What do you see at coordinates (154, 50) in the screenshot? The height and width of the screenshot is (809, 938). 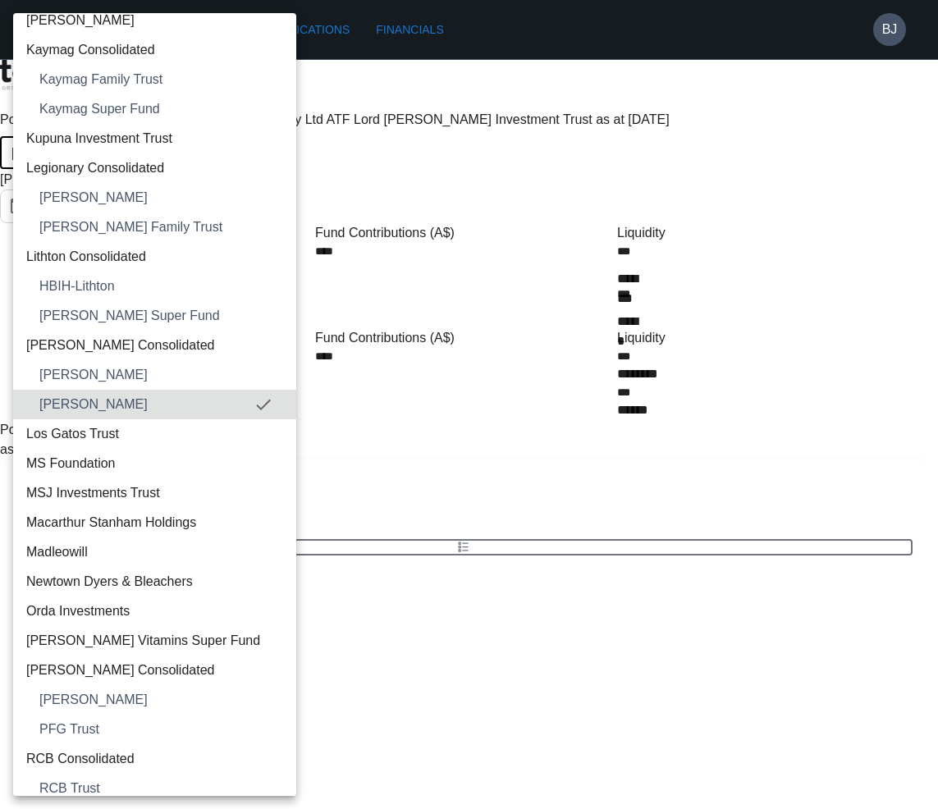 I see `span: Kaymag Consolidated` at bounding box center [154, 50].